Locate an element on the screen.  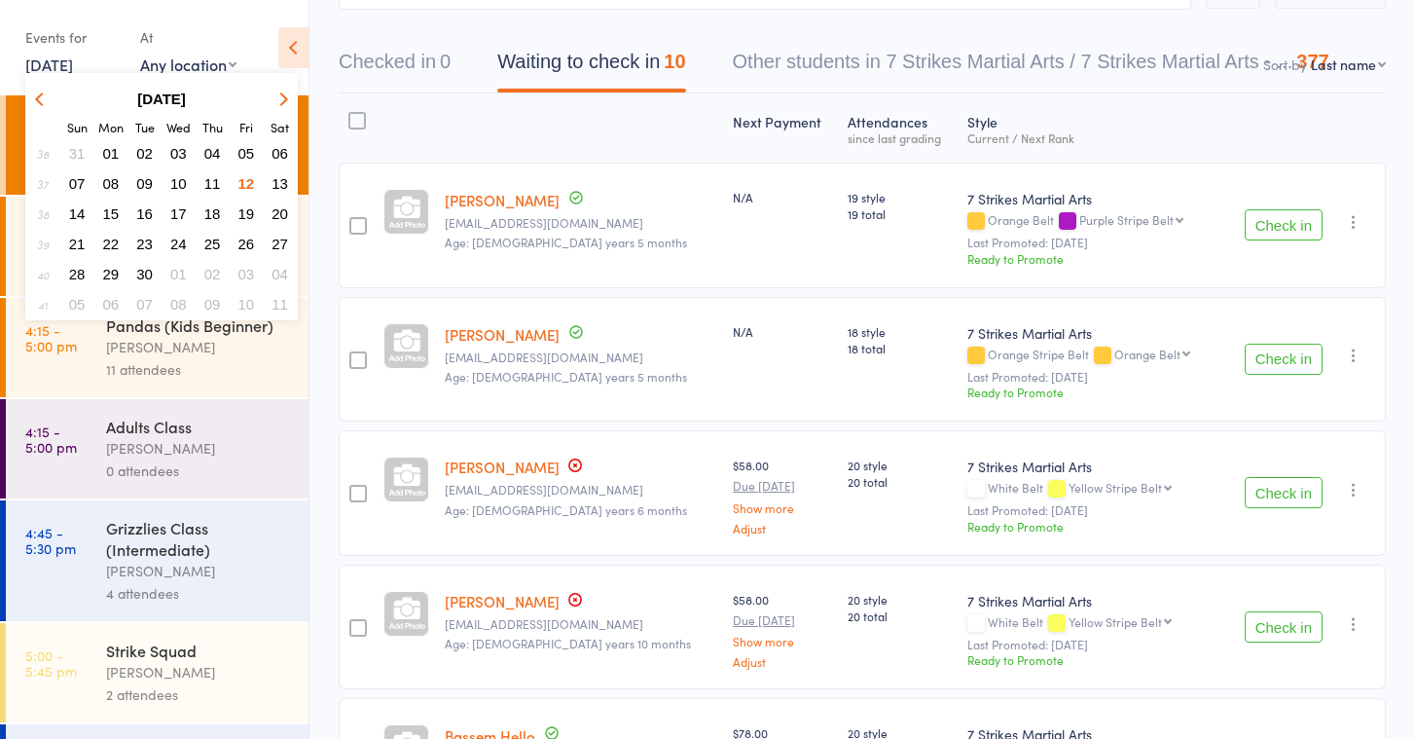
button: 24 is located at coordinates (178, 243).